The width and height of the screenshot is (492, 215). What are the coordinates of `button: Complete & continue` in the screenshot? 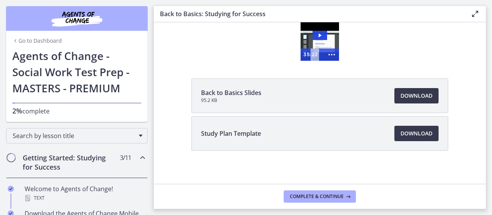 It's located at (320, 197).